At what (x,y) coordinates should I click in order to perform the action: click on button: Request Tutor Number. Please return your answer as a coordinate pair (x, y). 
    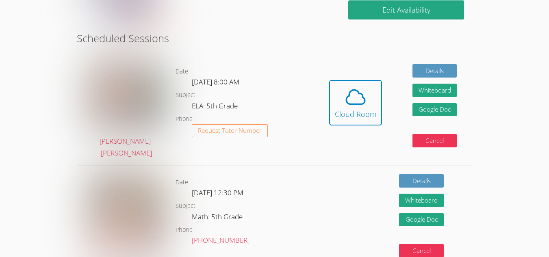
    Looking at the image, I should click on (230, 131).